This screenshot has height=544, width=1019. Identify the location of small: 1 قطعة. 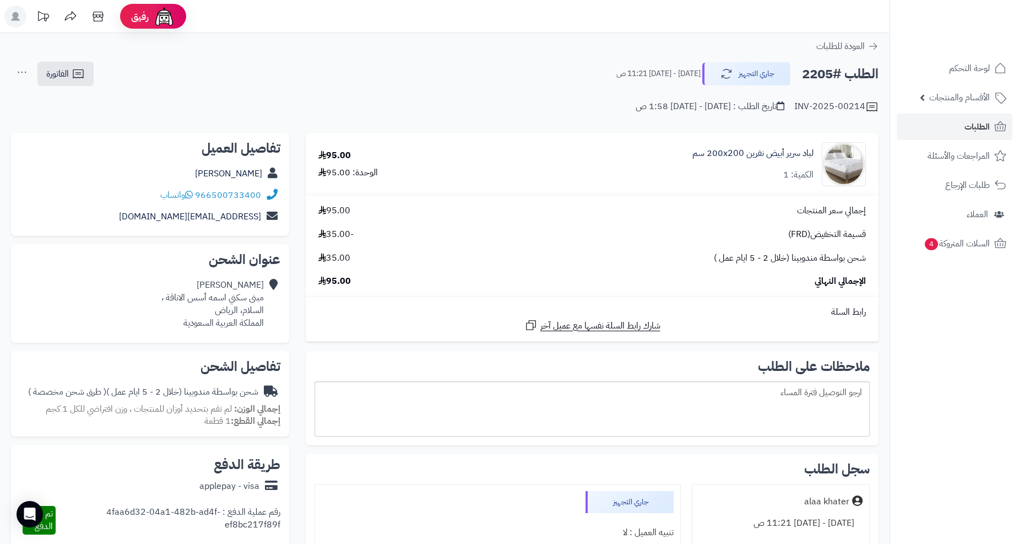
(242, 421).